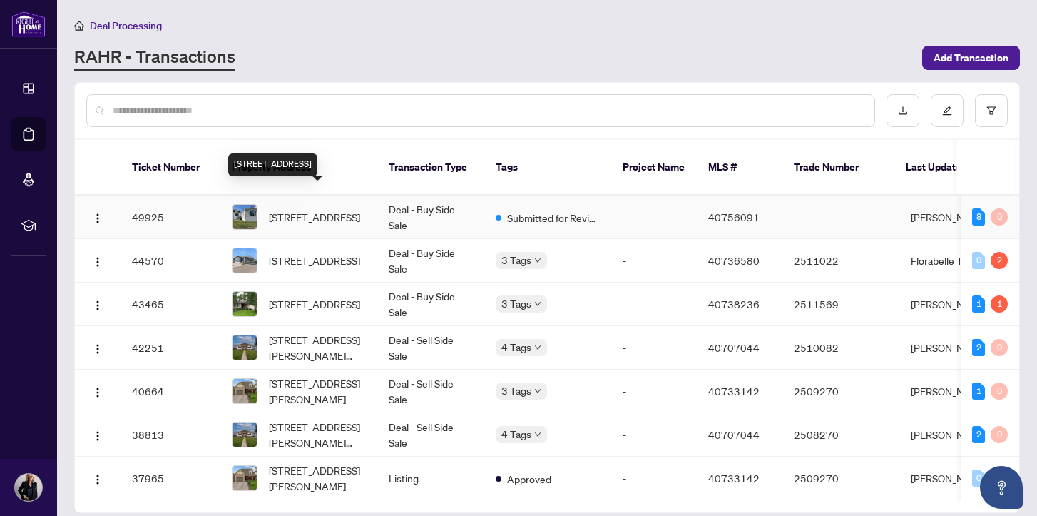 The image size is (1037, 516). What do you see at coordinates (170, 260) in the screenshot?
I see `td: 44570` at bounding box center [170, 260].